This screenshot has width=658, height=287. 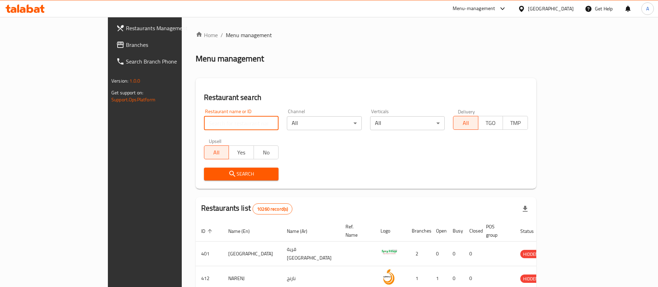 What do you see at coordinates (242, 123) in the screenshot?
I see `input: Search for restaurant name or ID..` at bounding box center [242, 123].